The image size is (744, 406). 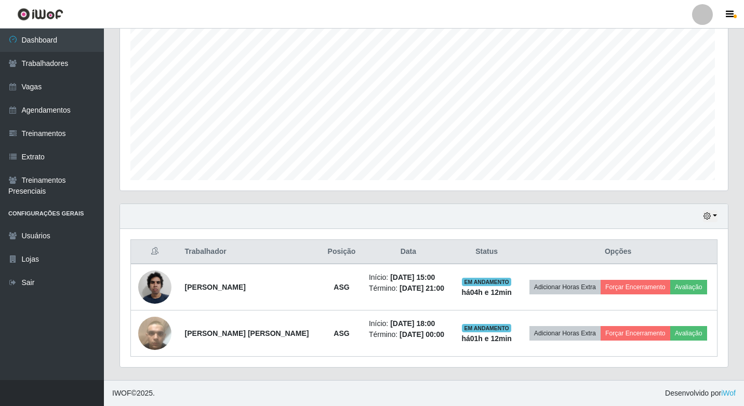 What do you see at coordinates (486, 339) in the screenshot?
I see `strong: há 01 h e 12 min` at bounding box center [486, 339].